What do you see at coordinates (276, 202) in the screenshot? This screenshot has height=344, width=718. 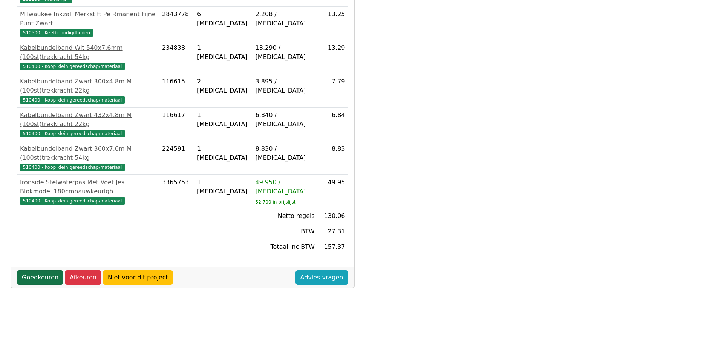 I see `sub: 52.700 in prijslijst` at bounding box center [276, 202].